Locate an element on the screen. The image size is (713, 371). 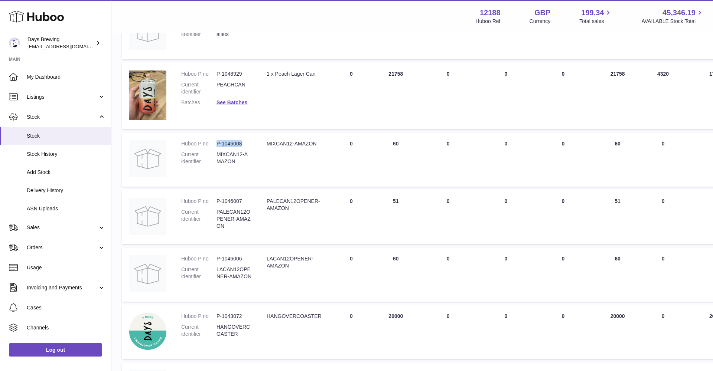
dt: Batches is located at coordinates (199, 102).